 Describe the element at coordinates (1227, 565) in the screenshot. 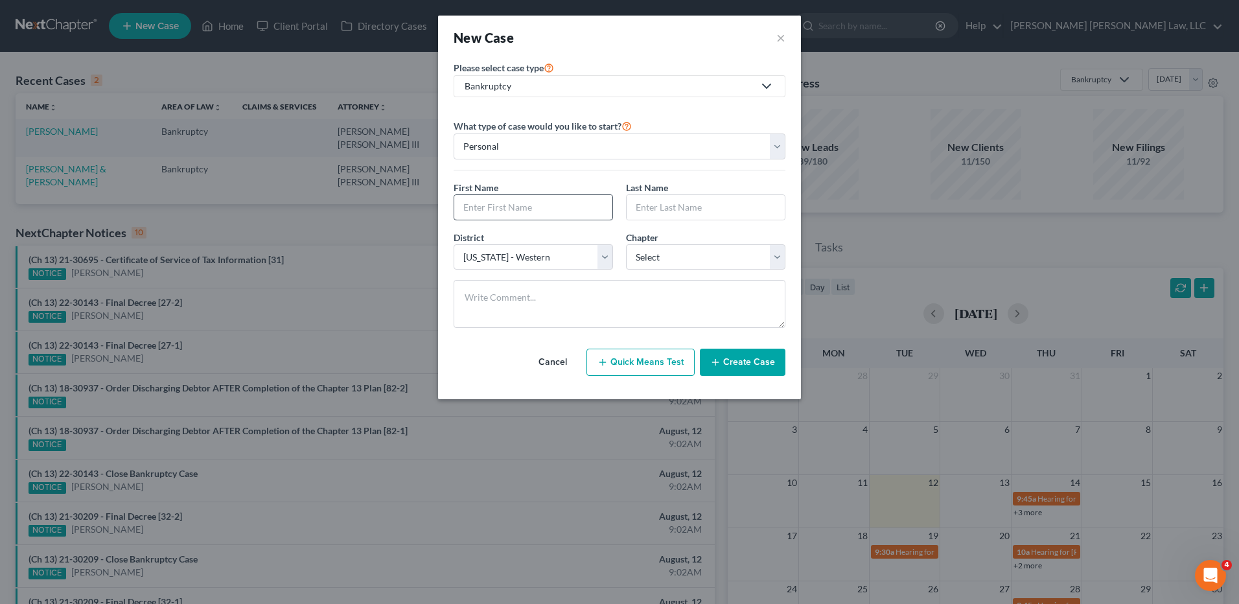

I see `span: 4` at that location.